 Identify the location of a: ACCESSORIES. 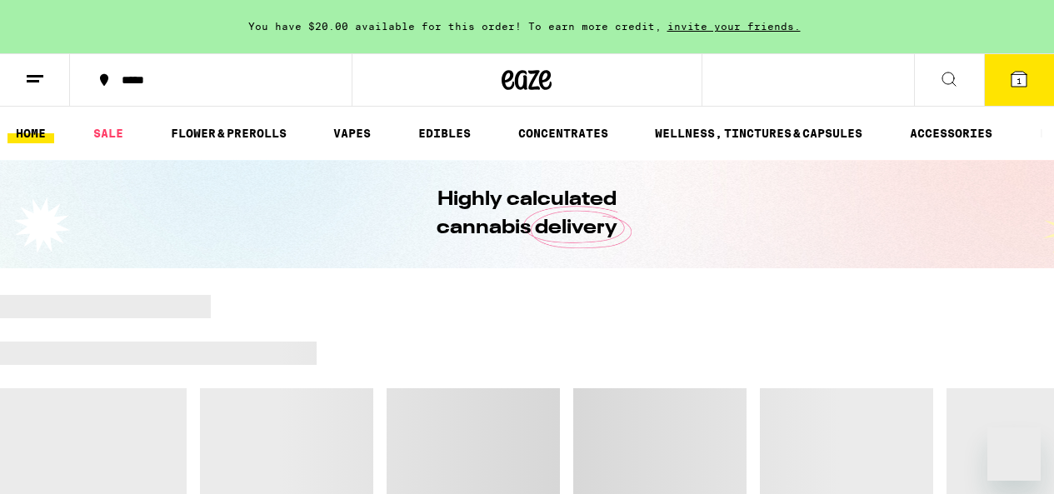
(951, 133).